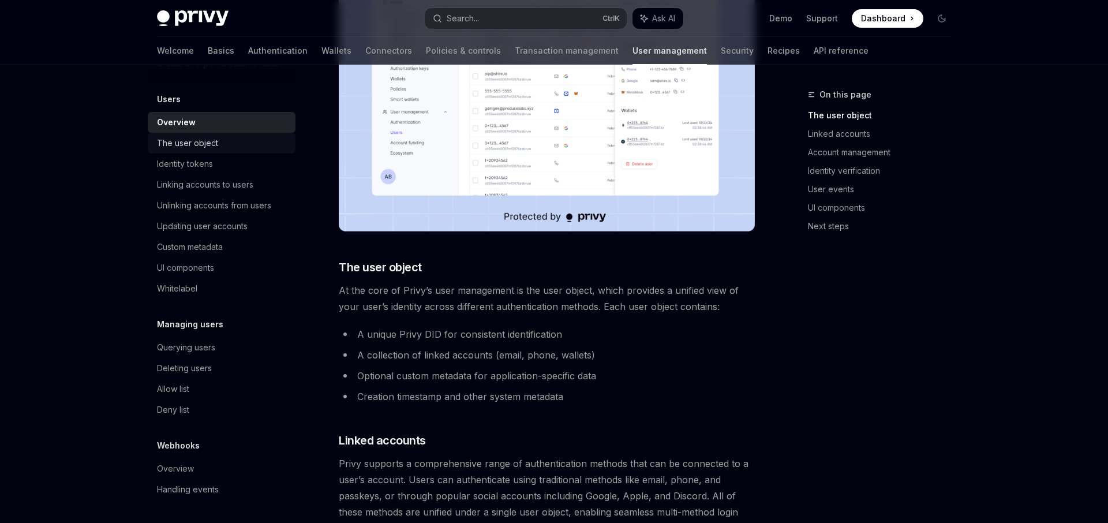  Describe the element at coordinates (382, 440) in the screenshot. I see `span: Linked accounts` at that location.